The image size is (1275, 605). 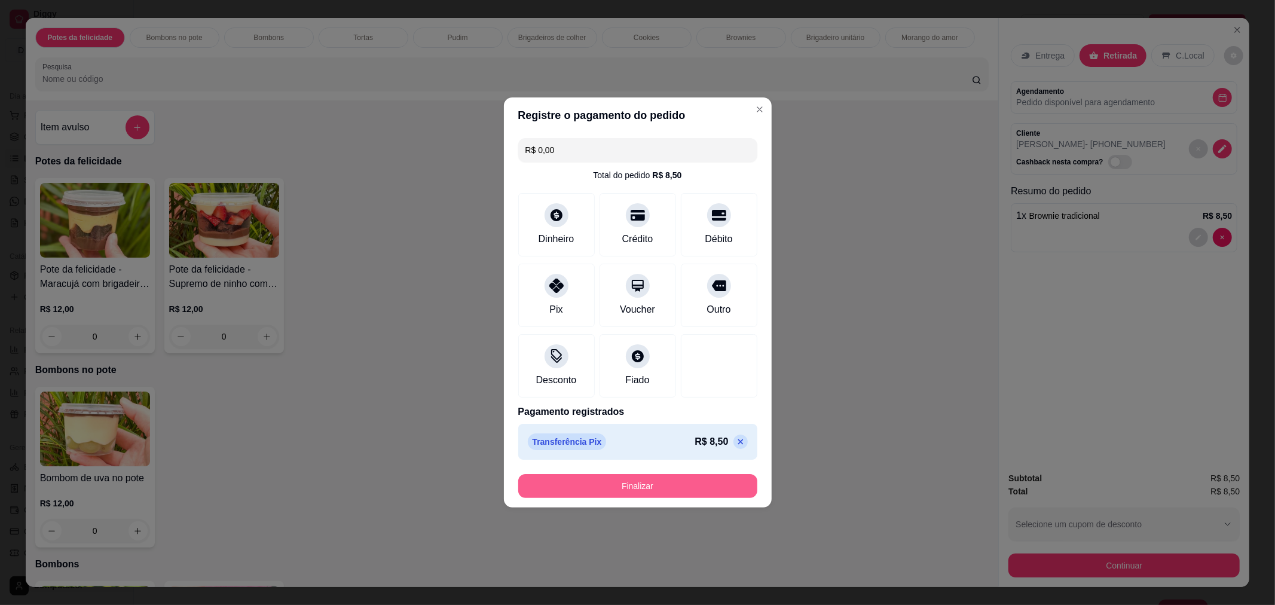 What do you see at coordinates (718, 310) in the screenshot?
I see `div: Outro` at bounding box center [718, 310].